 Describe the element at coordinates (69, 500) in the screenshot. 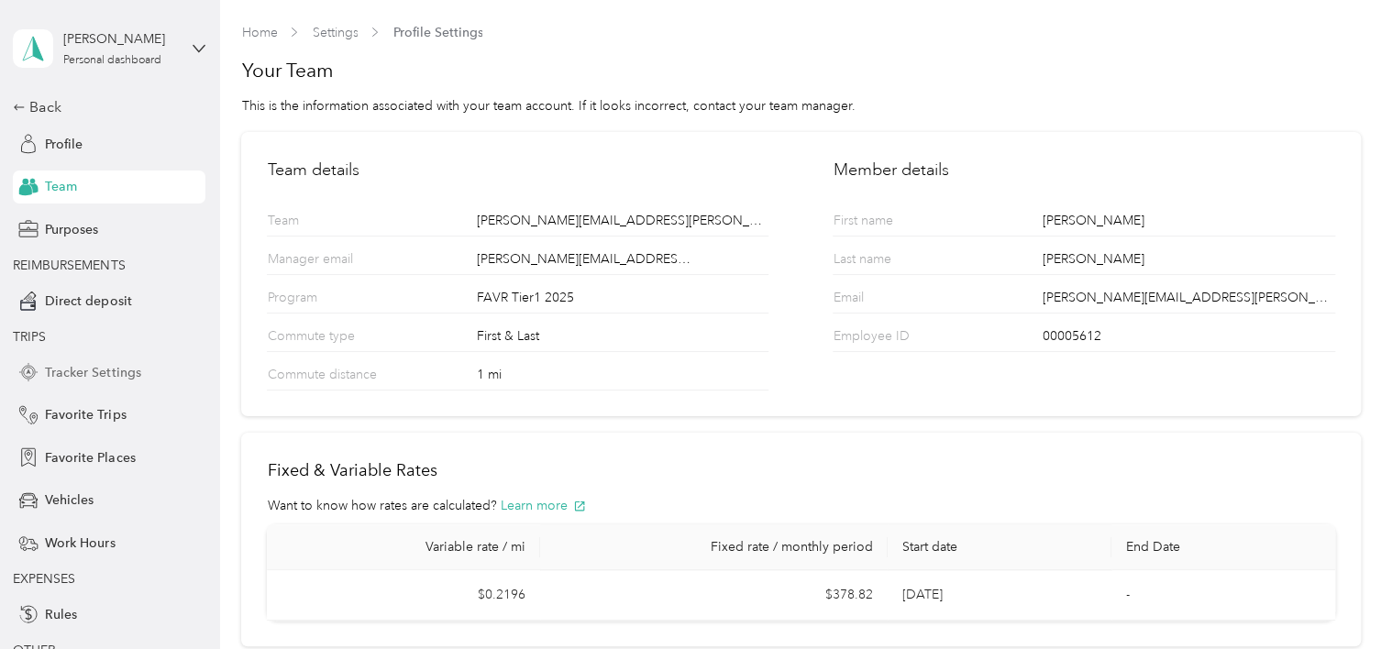

I see `span: Vehicles` at that location.